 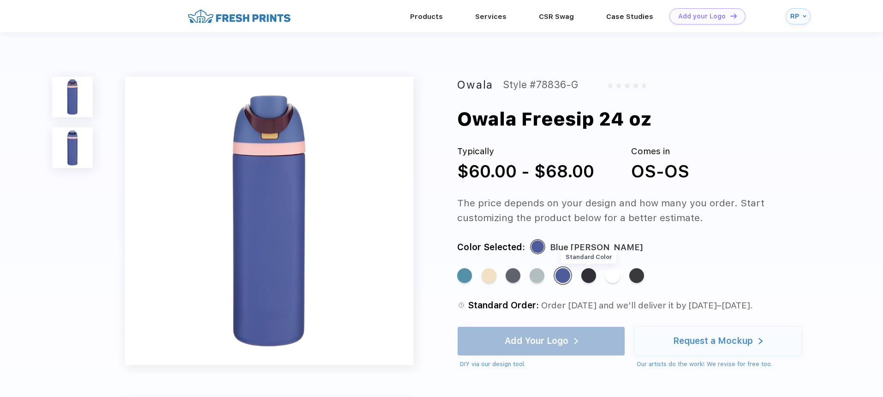 I want to click on div: Request a Mockup, so click(x=713, y=341).